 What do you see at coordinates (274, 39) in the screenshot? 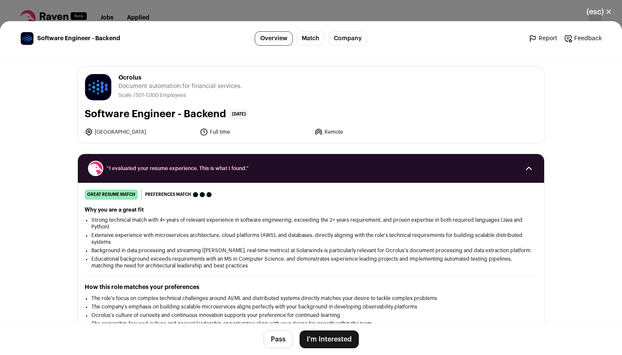
I see `a: Overview` at bounding box center [274, 39].